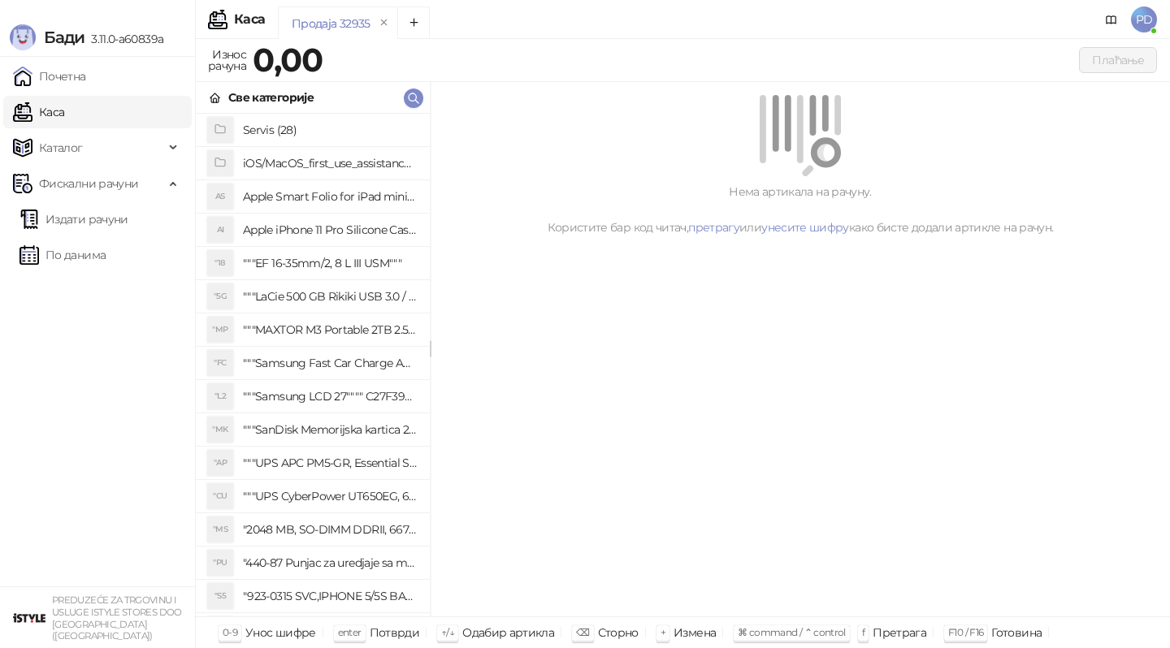 The height and width of the screenshot is (648, 1170). I want to click on div: AI, so click(220, 230).